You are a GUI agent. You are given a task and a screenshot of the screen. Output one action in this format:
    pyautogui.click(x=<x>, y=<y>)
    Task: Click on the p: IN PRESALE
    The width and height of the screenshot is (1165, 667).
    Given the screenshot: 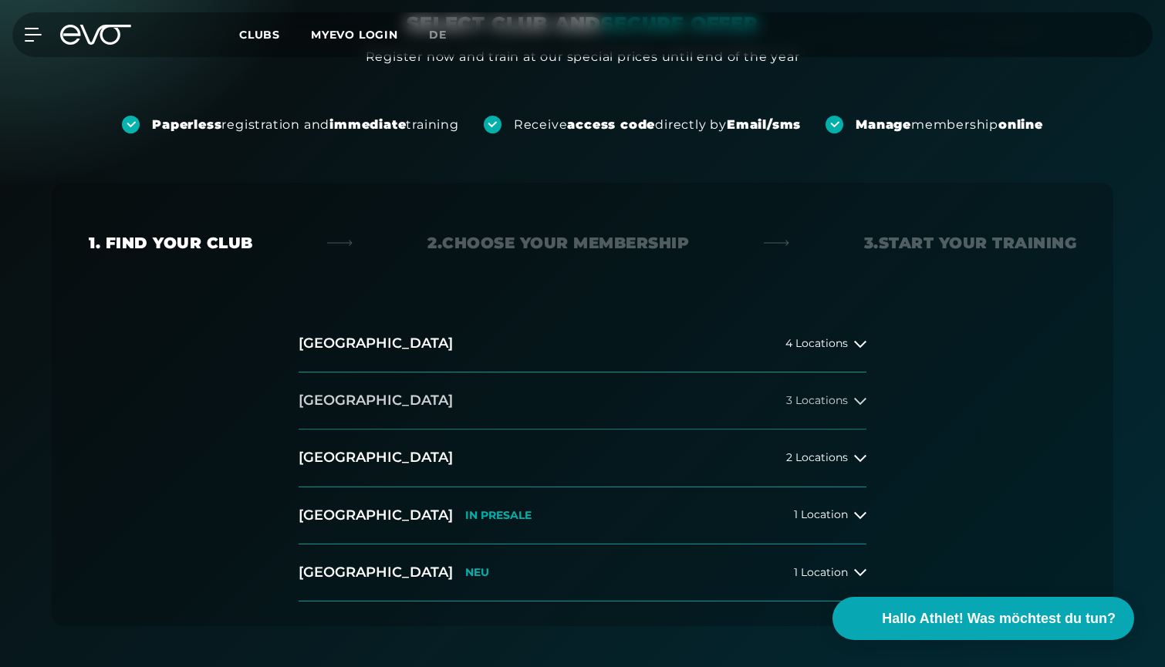 What is the action you would take?
    pyautogui.click(x=498, y=515)
    